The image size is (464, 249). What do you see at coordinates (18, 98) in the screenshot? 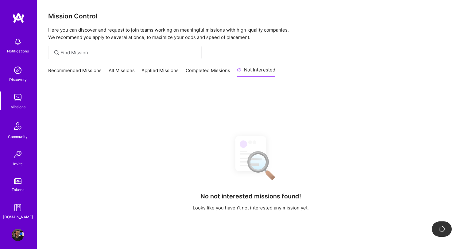
I see `img: teamwork` at bounding box center [18, 98].